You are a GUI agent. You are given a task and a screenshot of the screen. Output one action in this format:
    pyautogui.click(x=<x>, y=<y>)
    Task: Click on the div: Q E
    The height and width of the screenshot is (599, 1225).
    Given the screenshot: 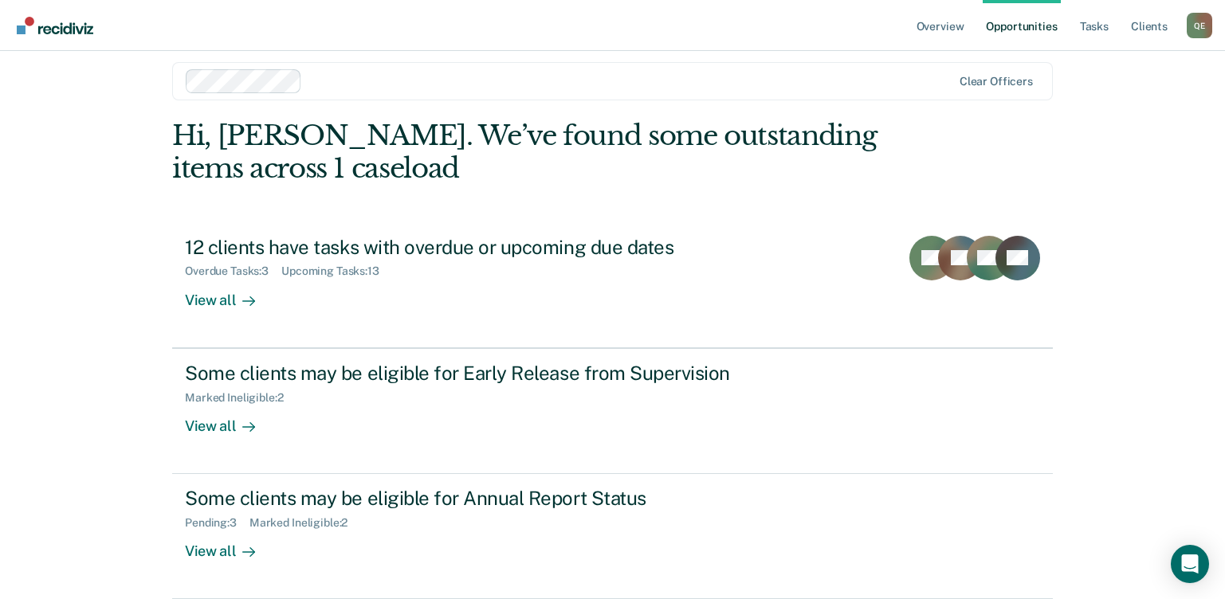 What is the action you would take?
    pyautogui.click(x=1199, y=26)
    